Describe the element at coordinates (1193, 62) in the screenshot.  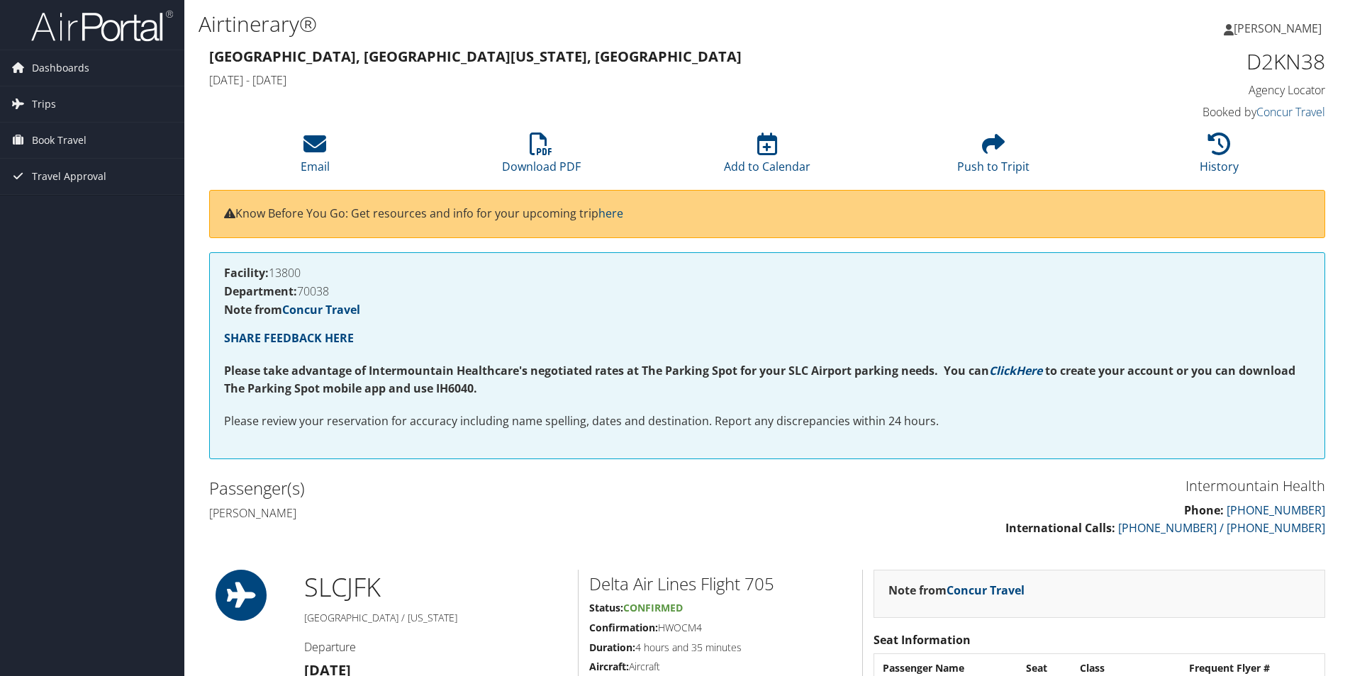
I see `h1: D2KN38` at that location.